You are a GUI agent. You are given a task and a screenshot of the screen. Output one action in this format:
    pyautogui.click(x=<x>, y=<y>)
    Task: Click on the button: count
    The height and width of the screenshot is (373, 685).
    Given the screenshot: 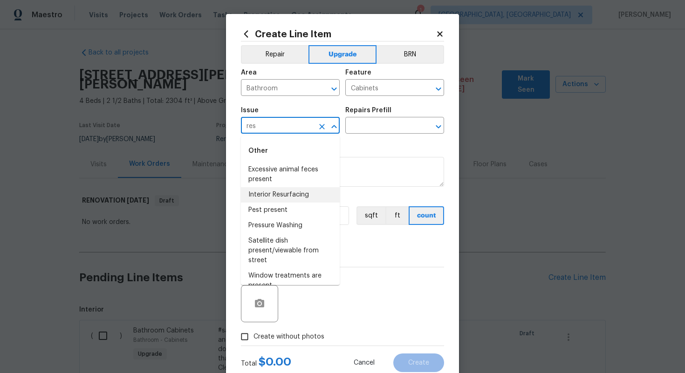 What is the action you would take?
    pyautogui.click(x=426, y=216)
    